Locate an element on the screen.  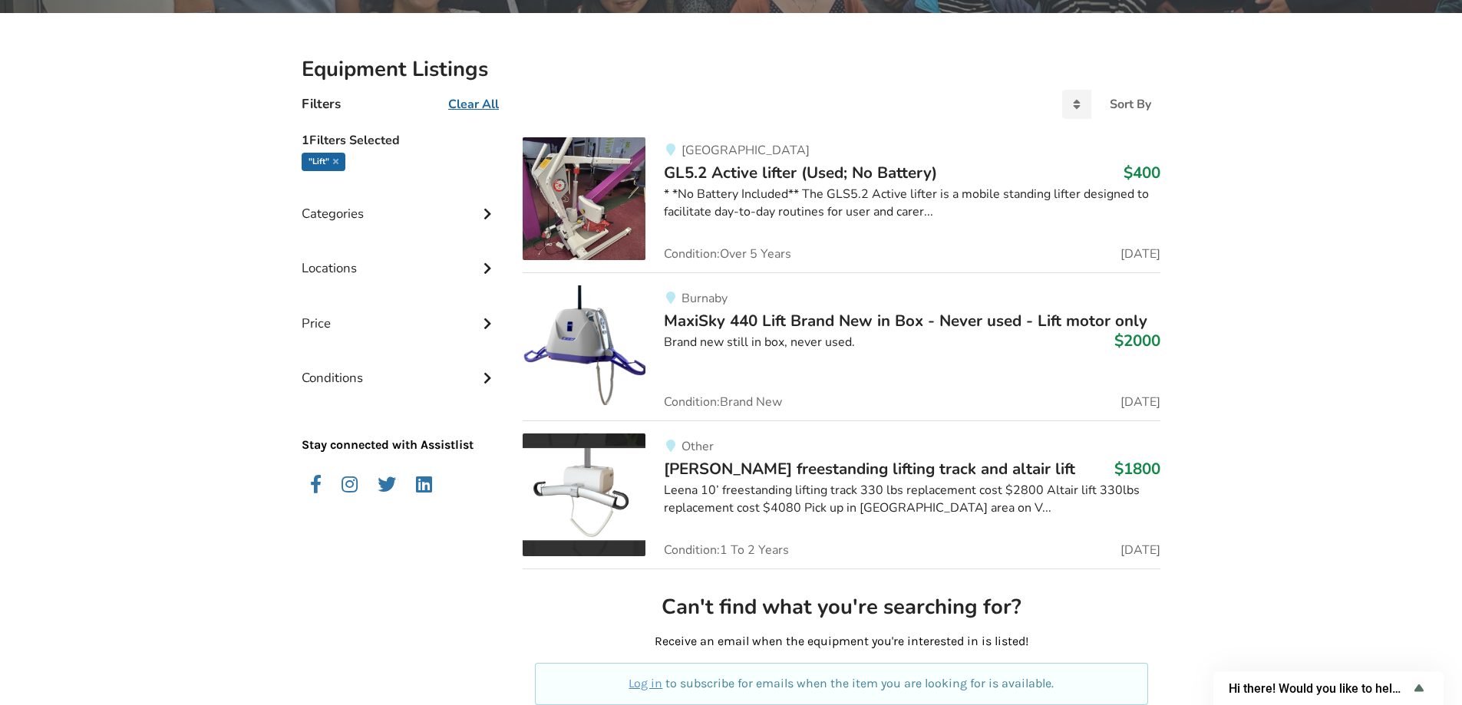
span: Condition: Over 5 Years is located at coordinates (728, 254).